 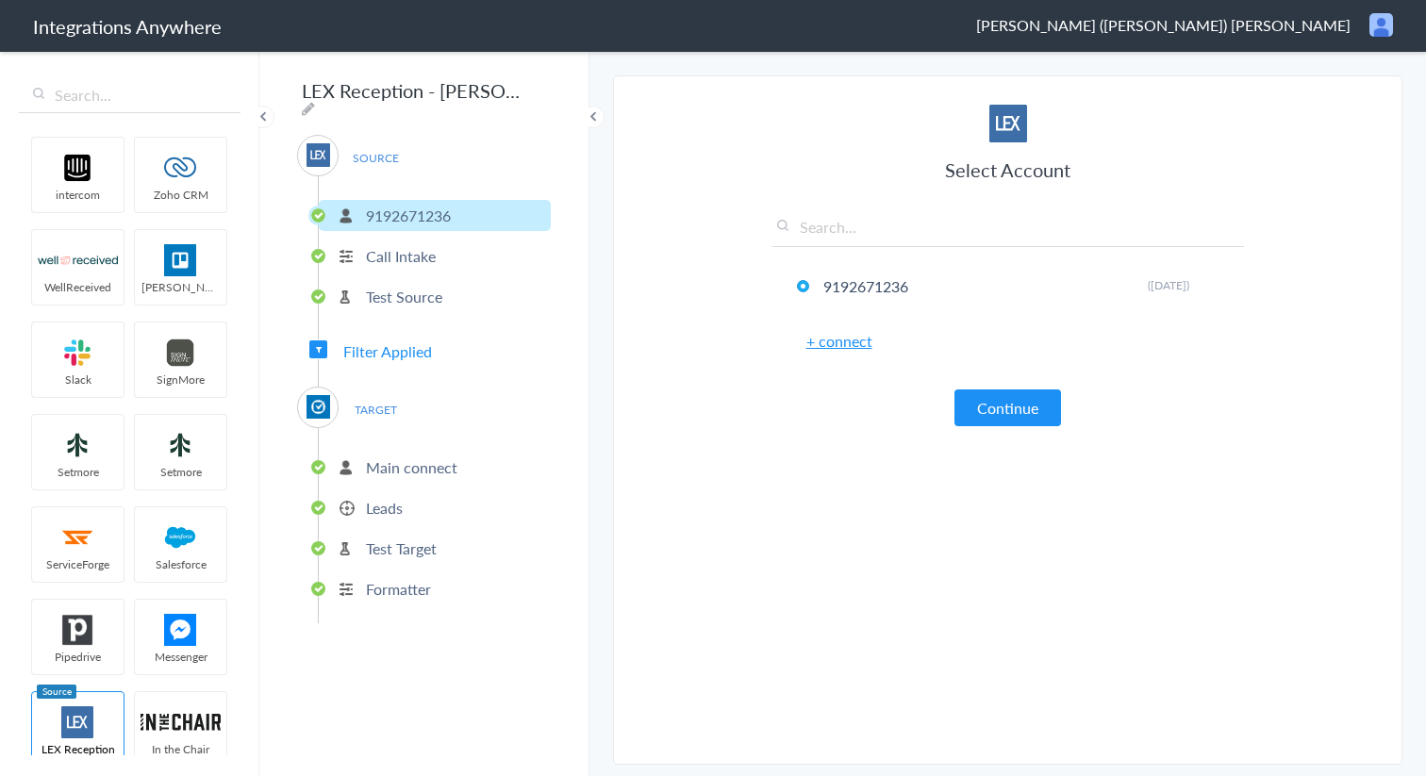 What do you see at coordinates (180, 656) in the screenshot?
I see `span: Messenger` at bounding box center [180, 656].